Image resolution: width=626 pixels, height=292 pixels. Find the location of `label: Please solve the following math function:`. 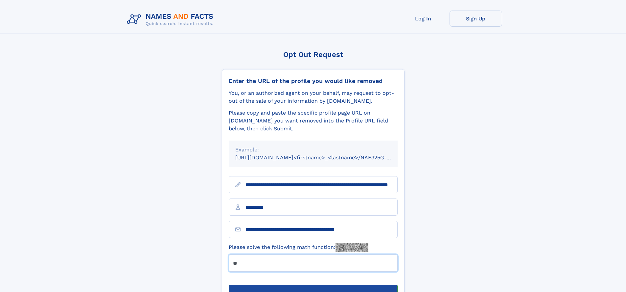

label: Please solve the following math function: is located at coordinates (299, 247).